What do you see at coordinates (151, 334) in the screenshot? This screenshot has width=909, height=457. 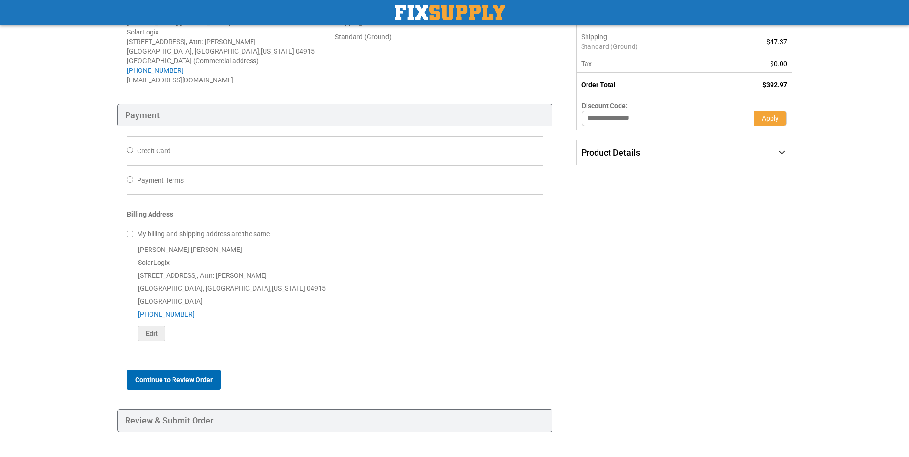 I see `button: Edit` at bounding box center [151, 334].